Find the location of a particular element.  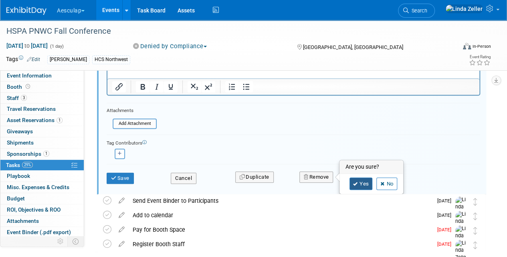

img: Format-Inperson.png is located at coordinates (467, 46).